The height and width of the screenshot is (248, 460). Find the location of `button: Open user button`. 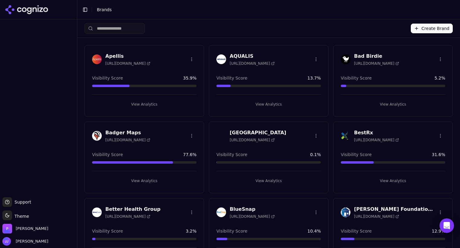

button: Open user button is located at coordinates (25, 241).